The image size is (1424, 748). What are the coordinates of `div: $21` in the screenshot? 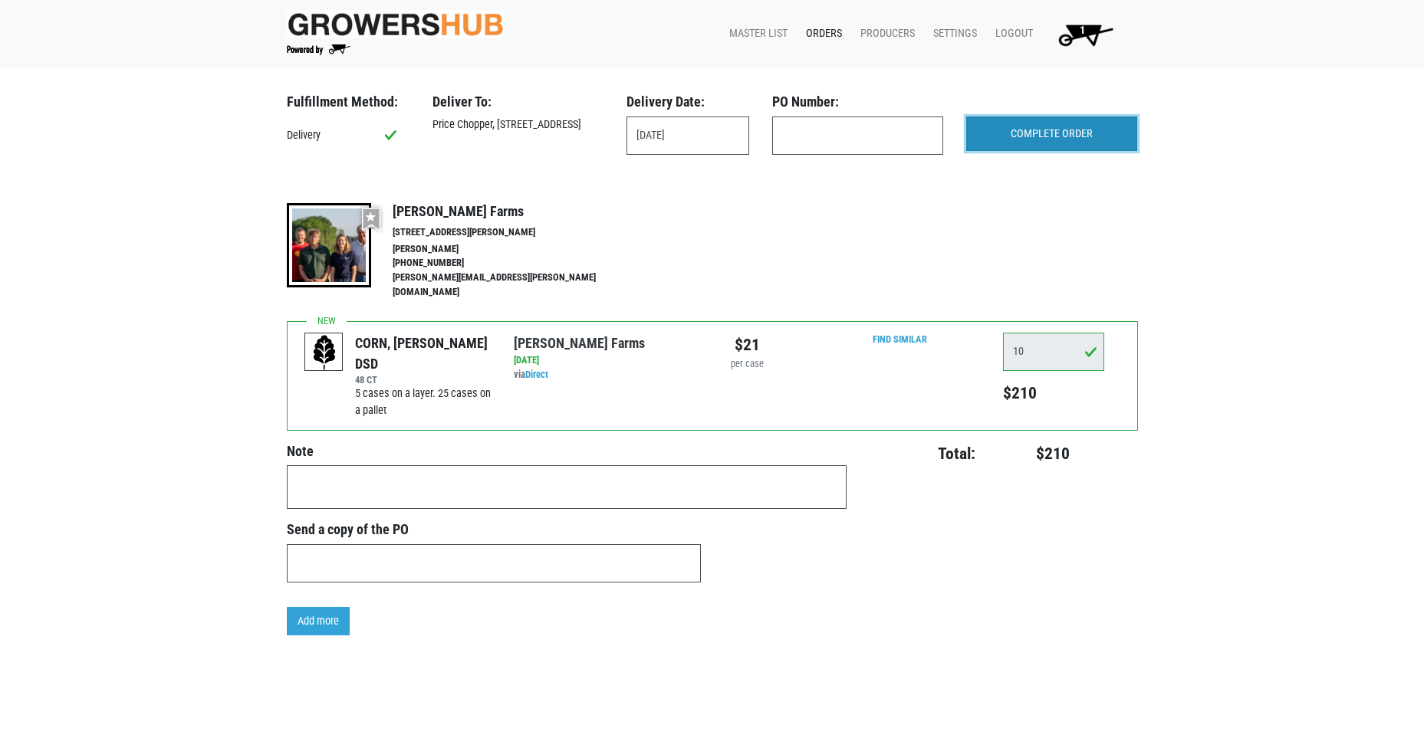 It's located at (747, 345).